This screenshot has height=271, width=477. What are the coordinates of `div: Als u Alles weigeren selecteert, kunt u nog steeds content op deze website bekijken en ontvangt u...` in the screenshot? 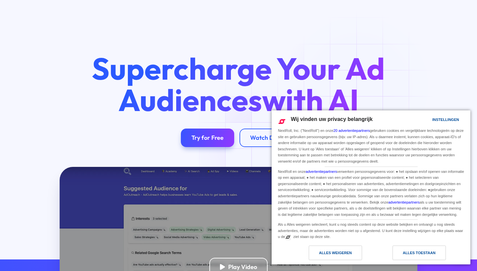 It's located at (371, 230).